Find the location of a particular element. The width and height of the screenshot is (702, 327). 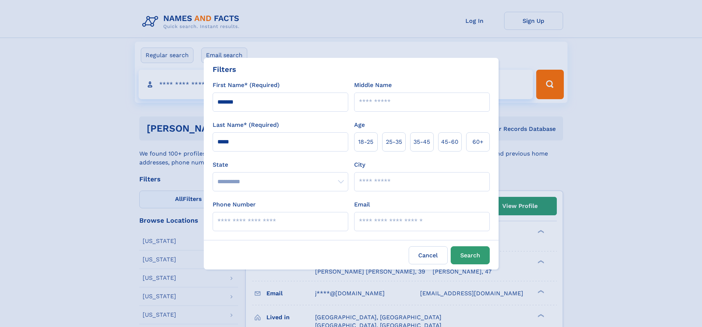

label: Email is located at coordinates (362, 205).